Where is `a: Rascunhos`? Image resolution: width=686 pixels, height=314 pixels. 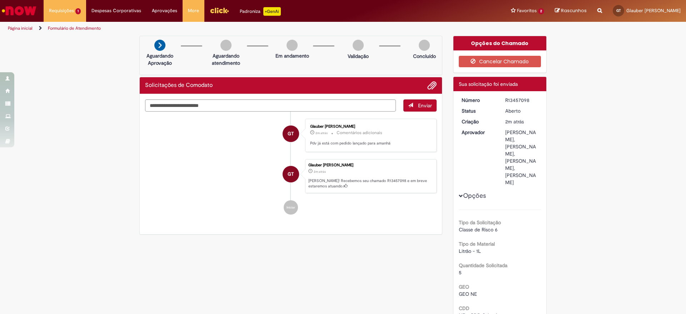 a: Rascunhos is located at coordinates (570, 11).